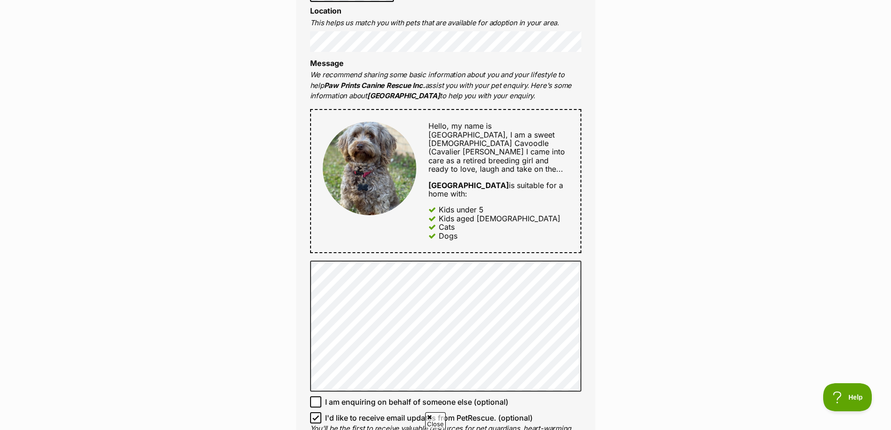 This screenshot has height=430, width=891. What do you see at coordinates (447, 227) in the screenshot?
I see `div: Cats` at bounding box center [447, 227].